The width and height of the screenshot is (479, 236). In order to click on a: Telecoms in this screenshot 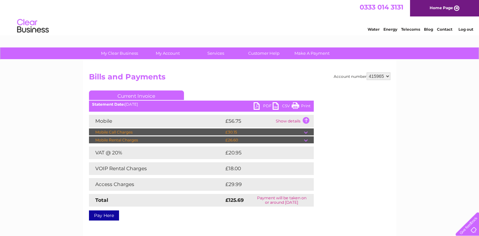, I will do `click(410, 29)`.